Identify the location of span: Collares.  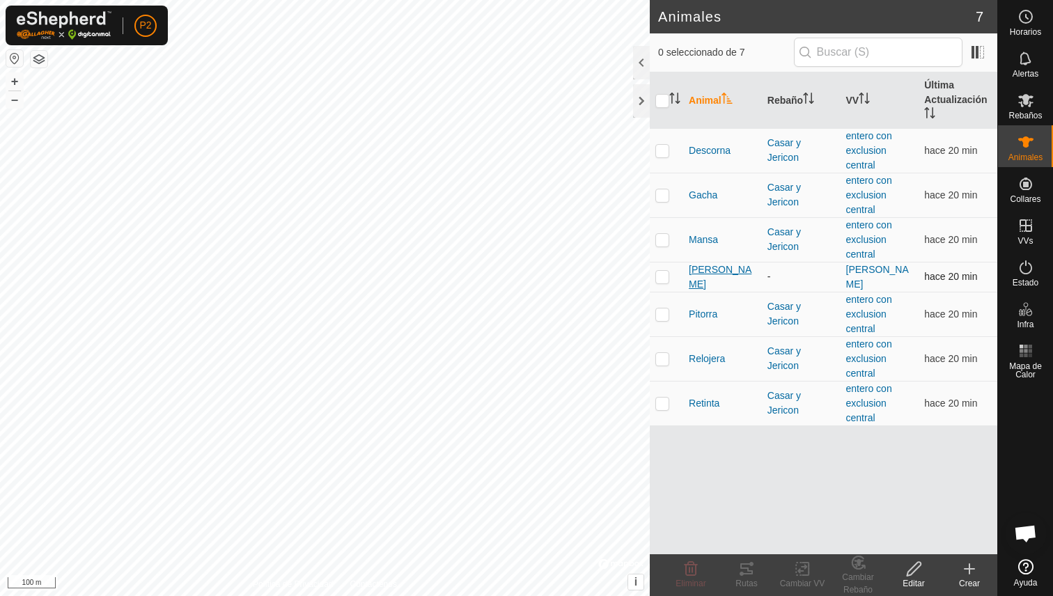
(1025, 199).